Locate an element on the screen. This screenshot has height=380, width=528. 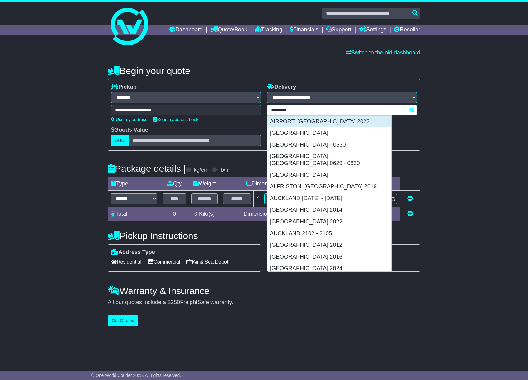
div: AUCKLAND 2102 - 2105 is located at coordinates (329, 234).